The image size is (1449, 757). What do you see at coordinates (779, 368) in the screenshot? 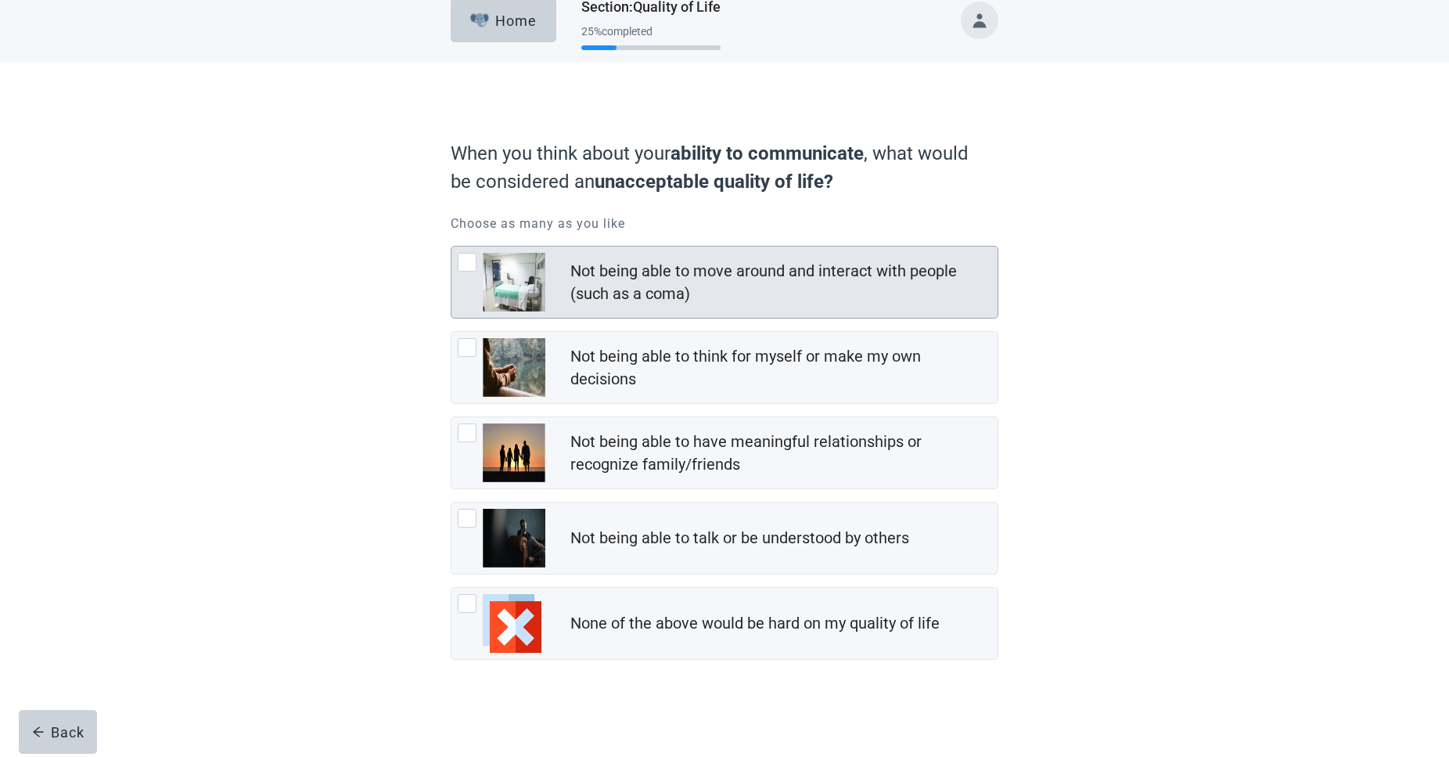
I see `div: Not being able to think for myself or make my own decisions` at bounding box center [779, 368].